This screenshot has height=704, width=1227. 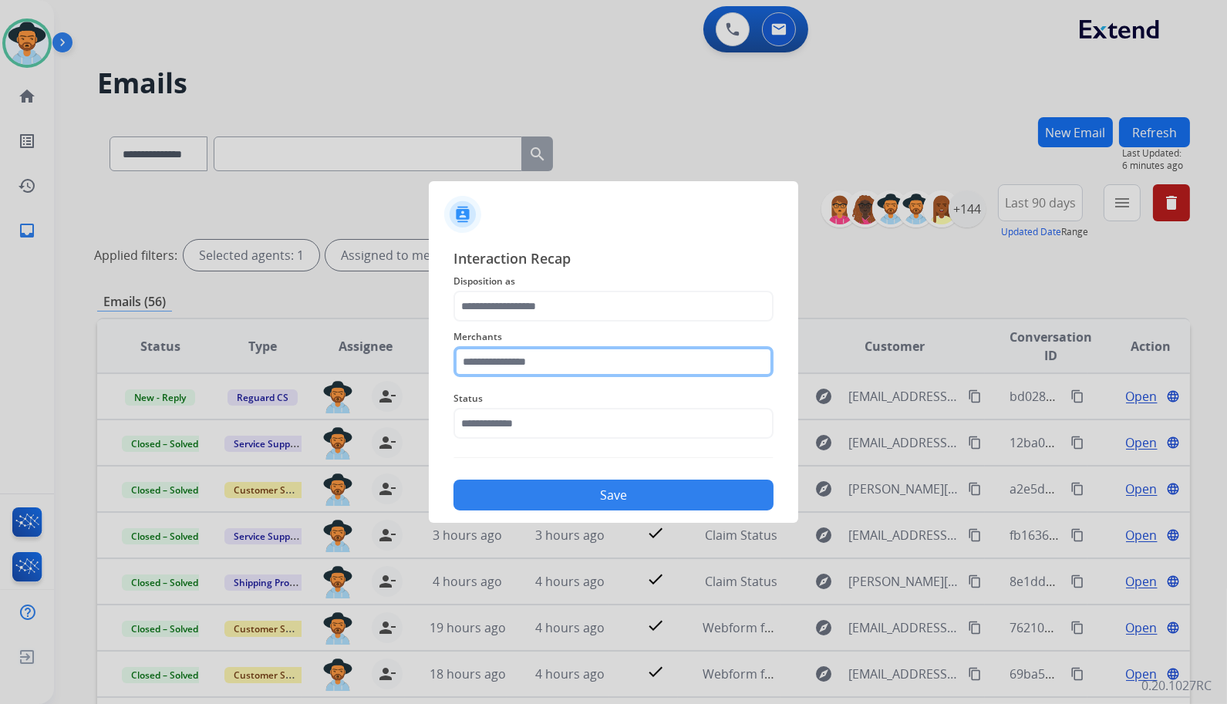 What do you see at coordinates (613, 457) in the screenshot?
I see `img: contact-recap-line.svg` at bounding box center [613, 457].